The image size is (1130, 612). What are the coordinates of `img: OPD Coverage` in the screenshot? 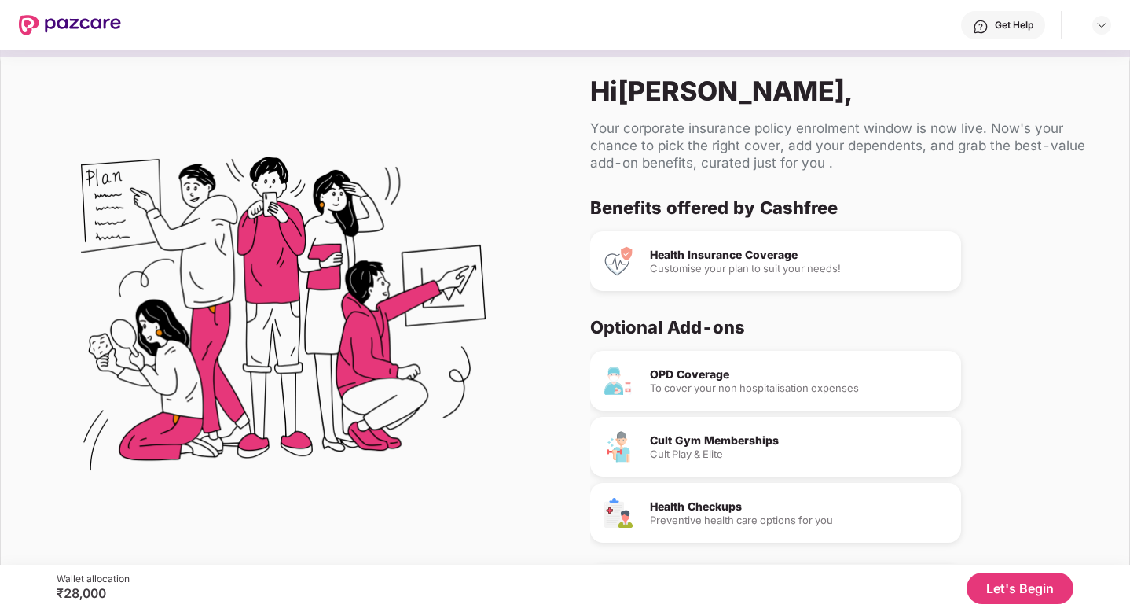 It's located at (619, 380).